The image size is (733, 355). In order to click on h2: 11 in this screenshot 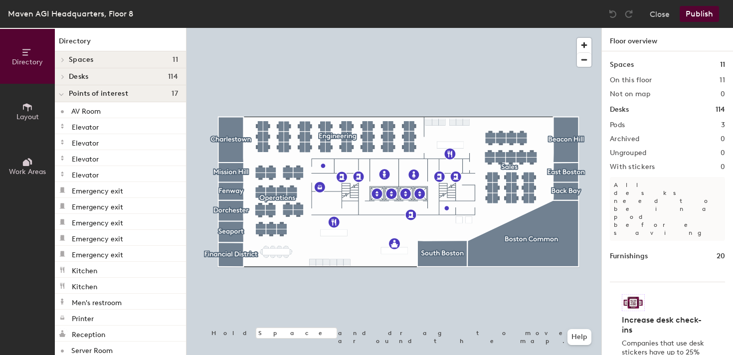, I will do `click(722, 80)`.